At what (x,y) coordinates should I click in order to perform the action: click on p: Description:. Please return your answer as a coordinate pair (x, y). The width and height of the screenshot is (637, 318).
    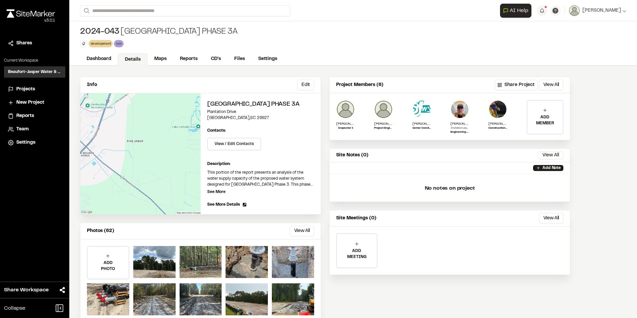
    Looking at the image, I should click on (260, 164).